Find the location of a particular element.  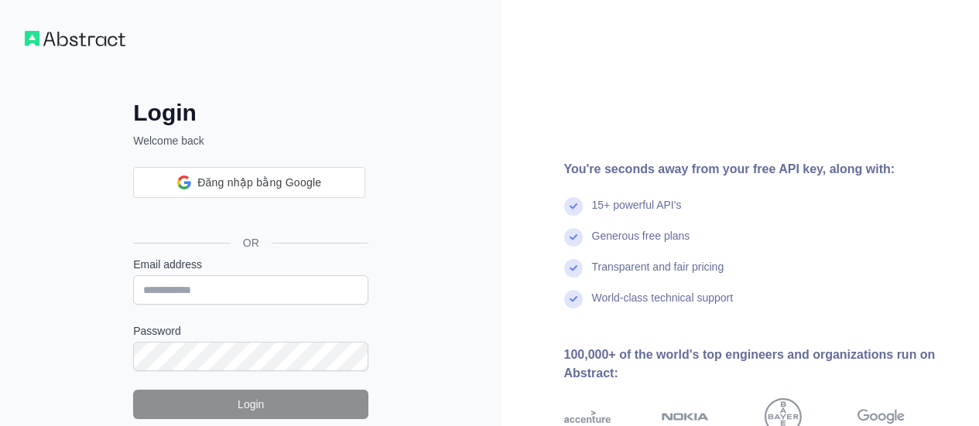

div: Generous free plans is located at coordinates (641, 244).